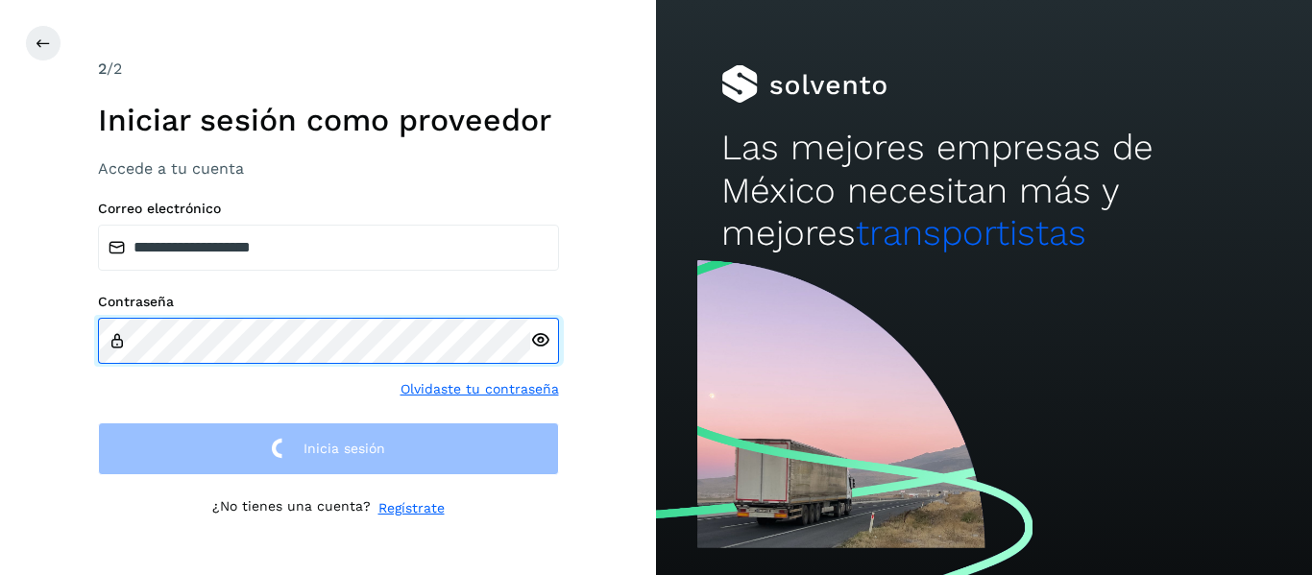  Describe the element at coordinates (328, 168) in the screenshot. I see `h3: Accede a tu cuenta` at that location.